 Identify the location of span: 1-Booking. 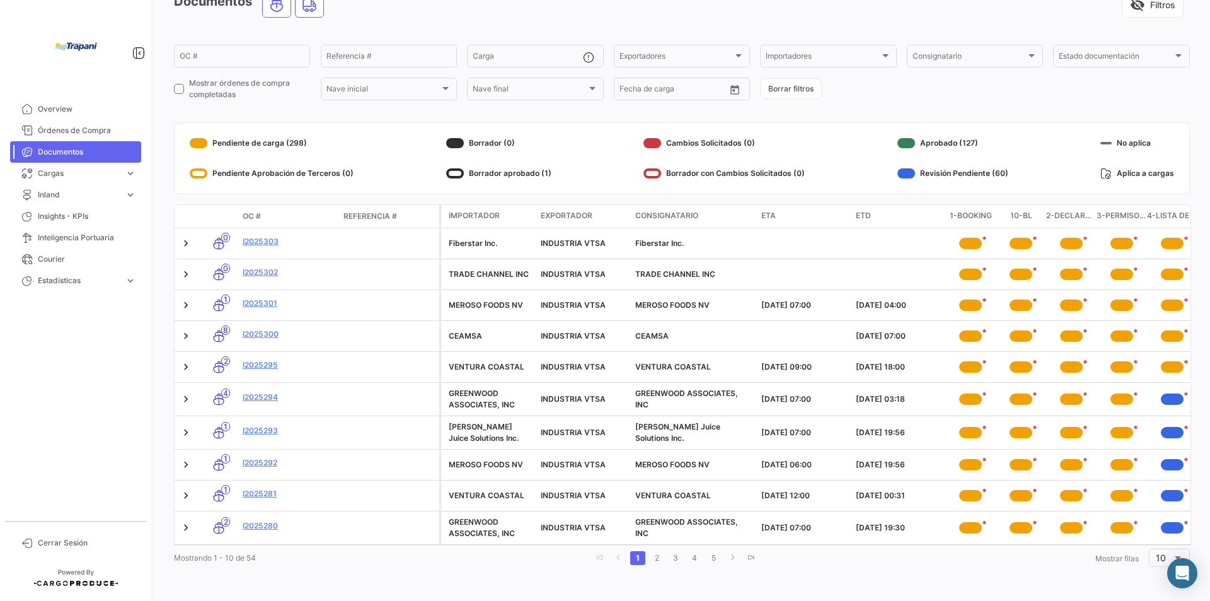
(971, 216).